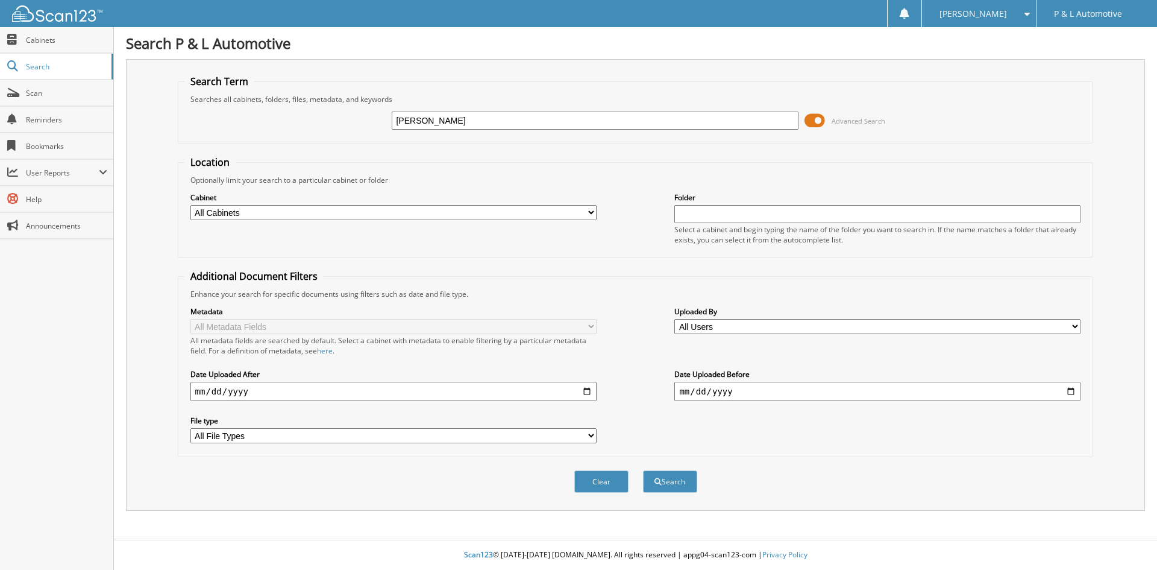  Describe the element at coordinates (635, 43) in the screenshot. I see `h1: Search P & L Automotive` at that location.